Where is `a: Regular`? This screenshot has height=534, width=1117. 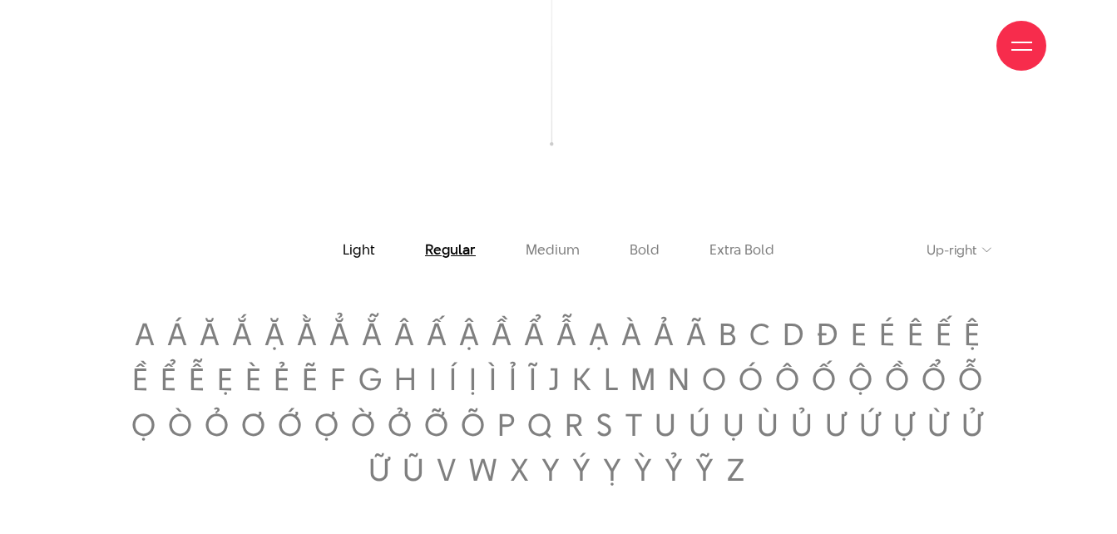 a: Regular is located at coordinates (450, 250).